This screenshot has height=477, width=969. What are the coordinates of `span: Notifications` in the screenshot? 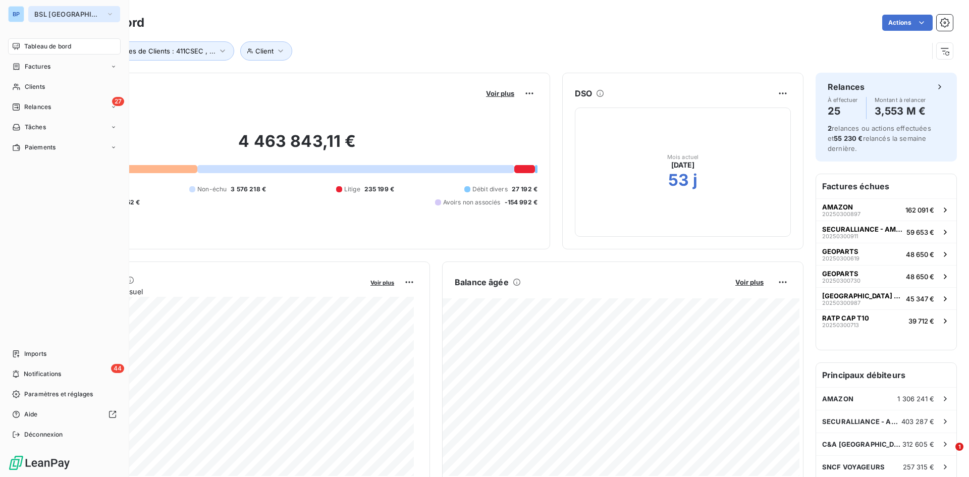 It's located at (42, 374).